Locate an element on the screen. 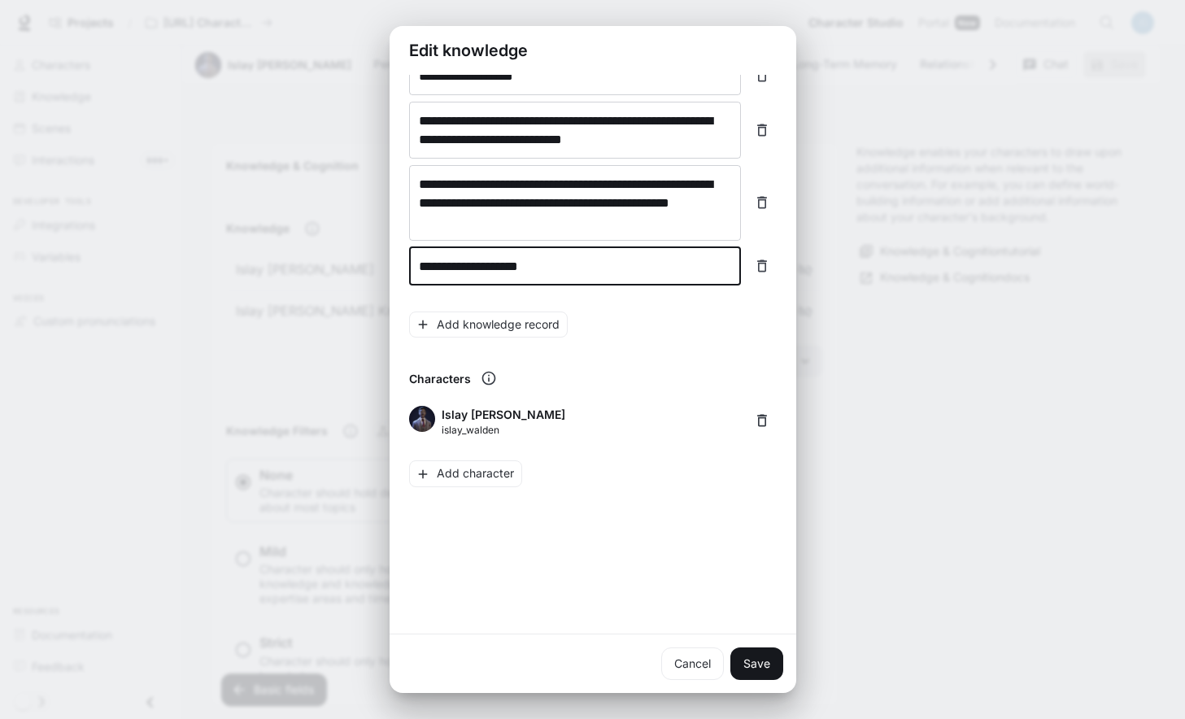  p: islay_walden is located at coordinates (503, 430).